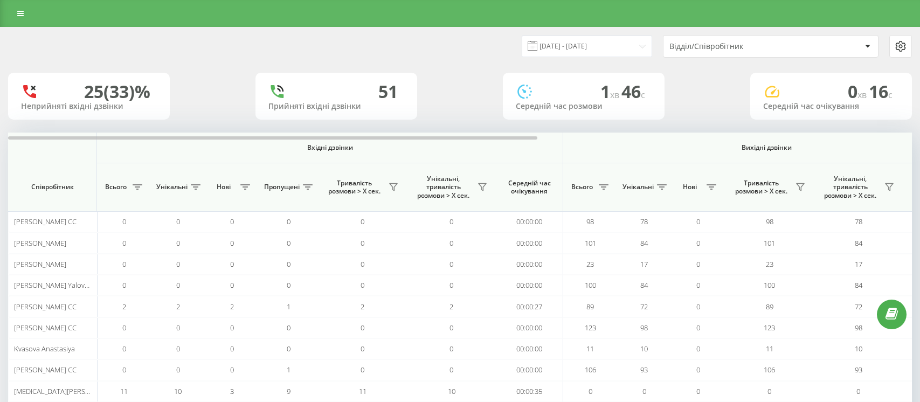 The height and width of the screenshot is (402, 920). What do you see at coordinates (529, 391) in the screenshot?
I see `td: 00:00:35` at bounding box center [529, 391].